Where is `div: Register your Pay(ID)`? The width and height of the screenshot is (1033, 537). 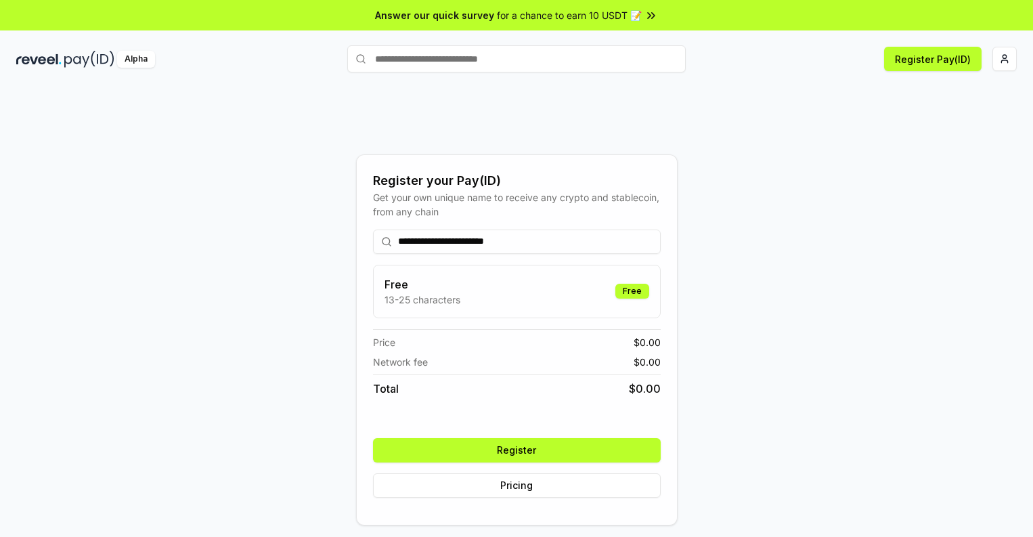 div: Register your Pay(ID) is located at coordinates (516, 181).